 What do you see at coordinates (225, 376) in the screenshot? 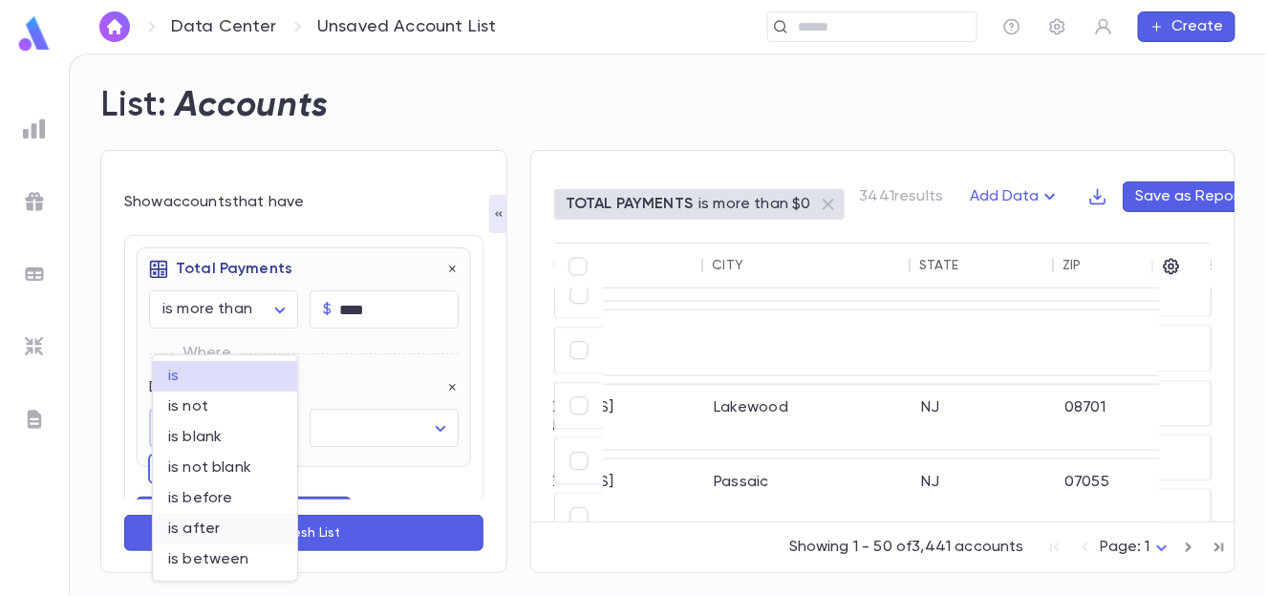
I see `span: is` at bounding box center [225, 376].